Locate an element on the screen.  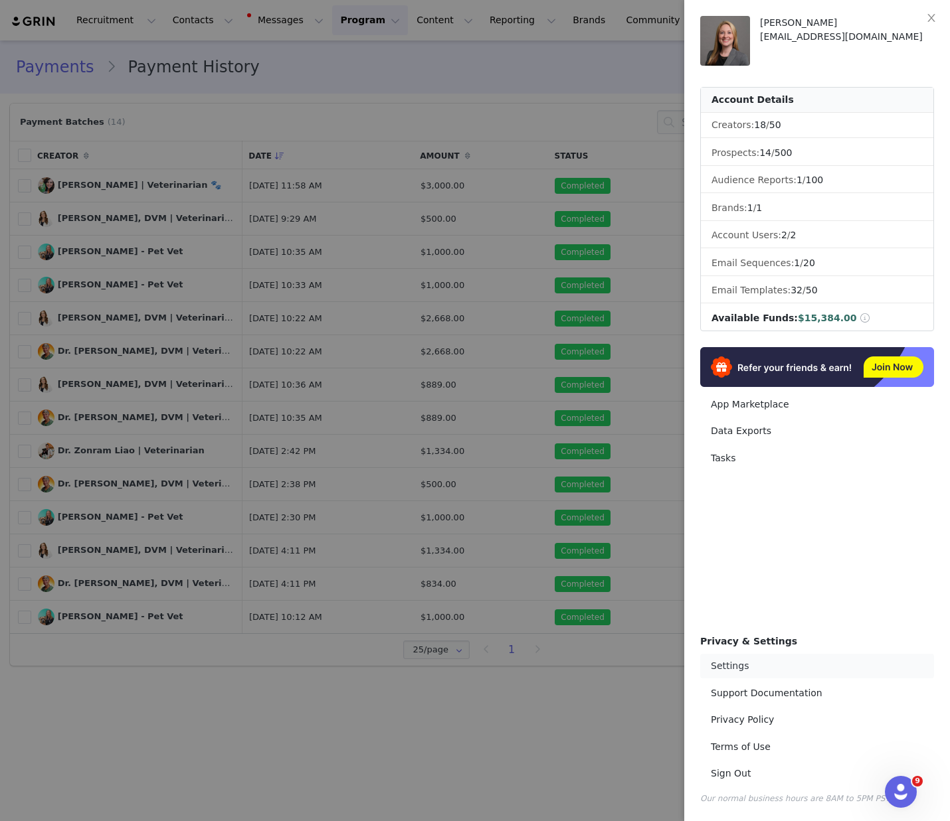
a: Data Exports is located at coordinates (817, 431).